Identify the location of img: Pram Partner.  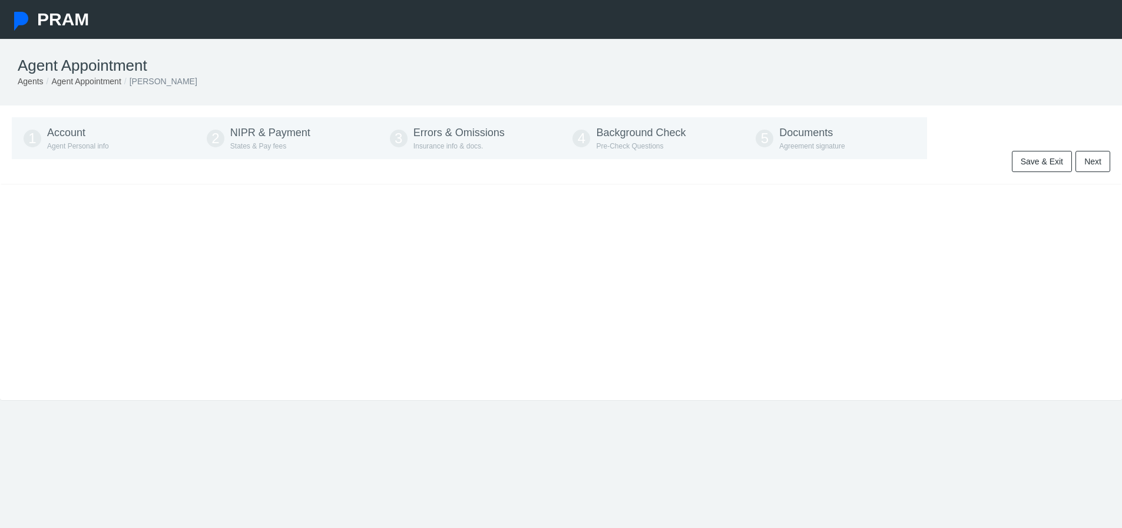
(21, 21).